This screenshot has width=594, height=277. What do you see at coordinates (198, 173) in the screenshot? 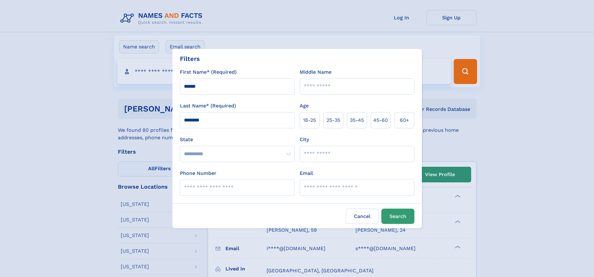
I see `label: Phone Number` at bounding box center [198, 173].